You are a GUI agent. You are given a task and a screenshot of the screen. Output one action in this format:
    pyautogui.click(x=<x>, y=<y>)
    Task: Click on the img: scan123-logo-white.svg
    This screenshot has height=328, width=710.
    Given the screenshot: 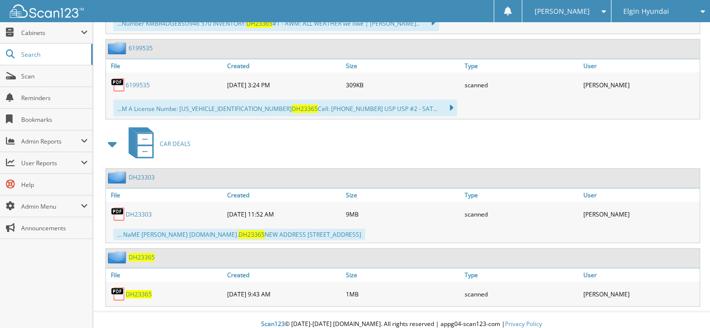 What is the action you would take?
    pyautogui.click(x=47, y=11)
    